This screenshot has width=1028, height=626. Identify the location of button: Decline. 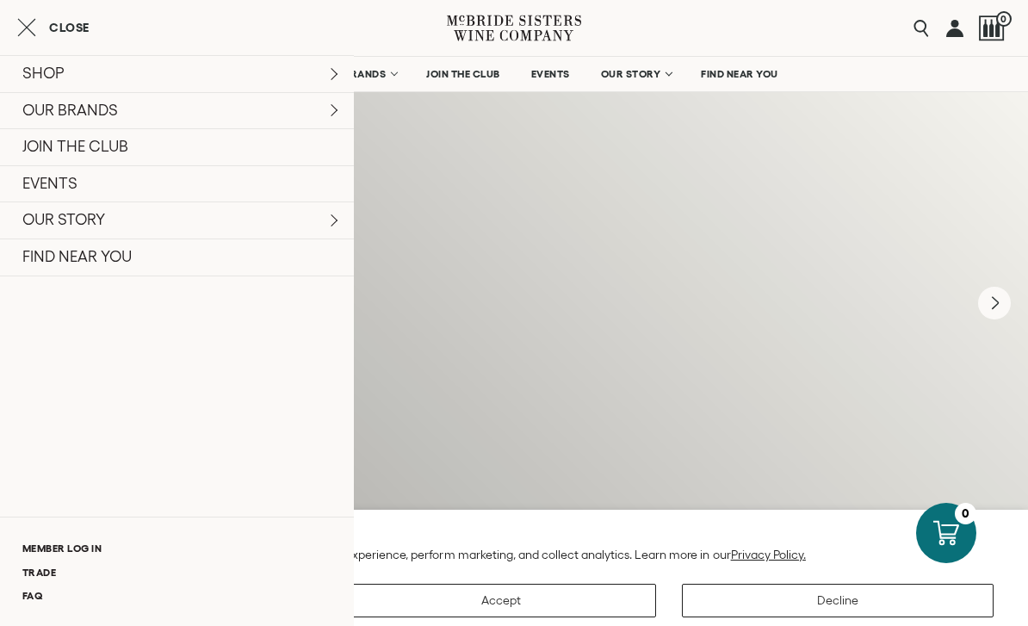
(837, 600).